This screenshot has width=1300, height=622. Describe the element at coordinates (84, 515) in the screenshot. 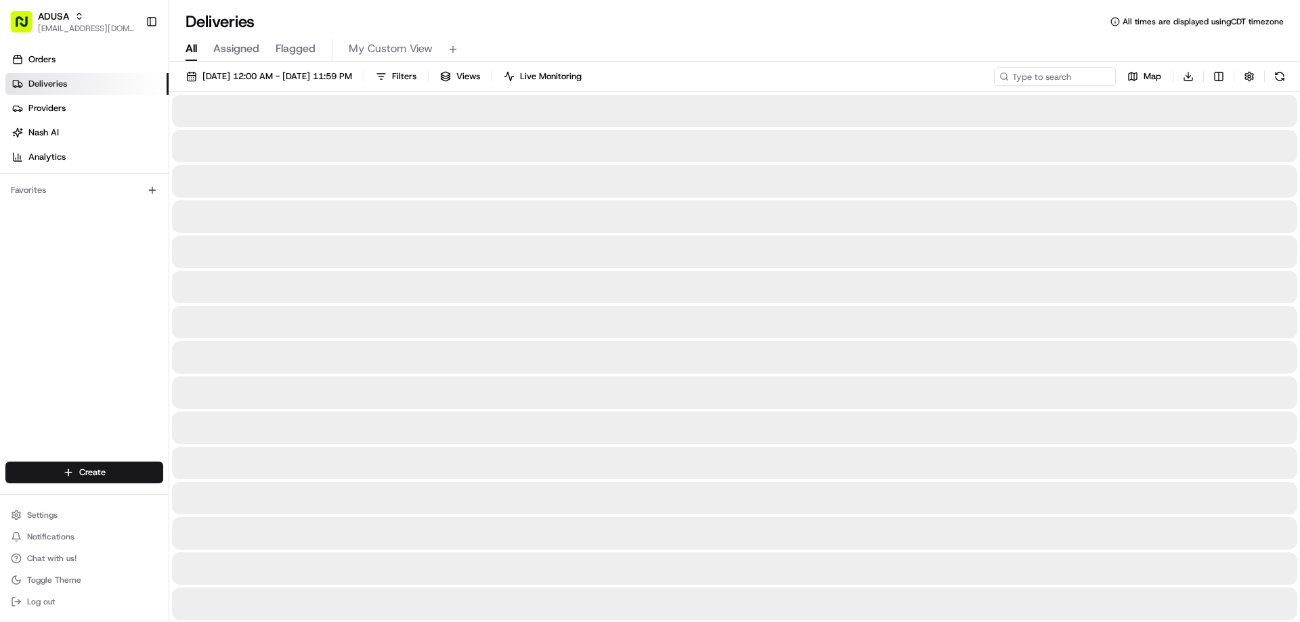

I see `button: Settings` at that location.